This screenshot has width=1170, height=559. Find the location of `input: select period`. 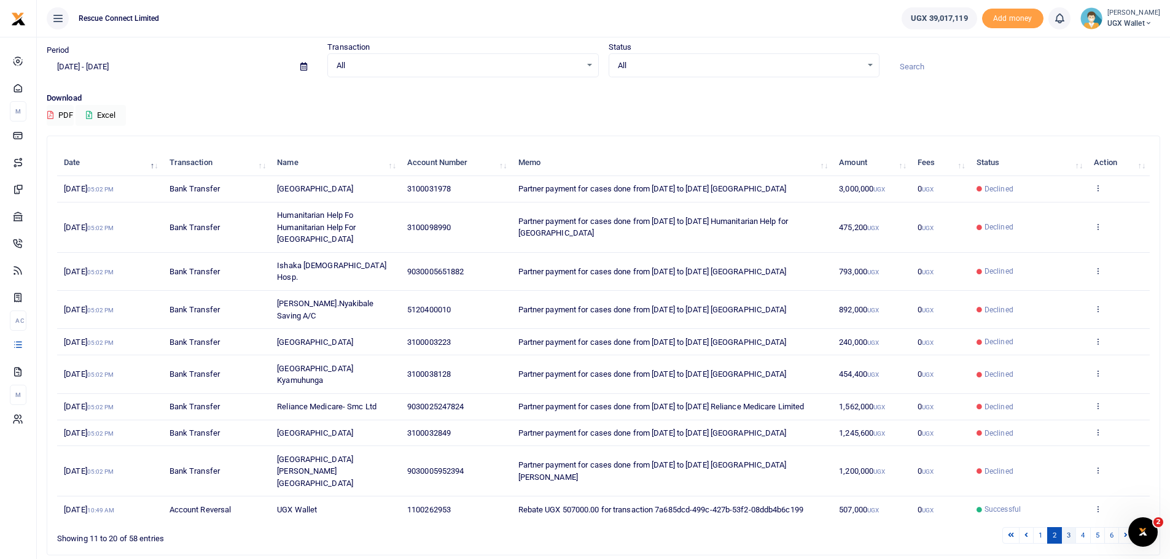

input: select period is located at coordinates (168, 67).